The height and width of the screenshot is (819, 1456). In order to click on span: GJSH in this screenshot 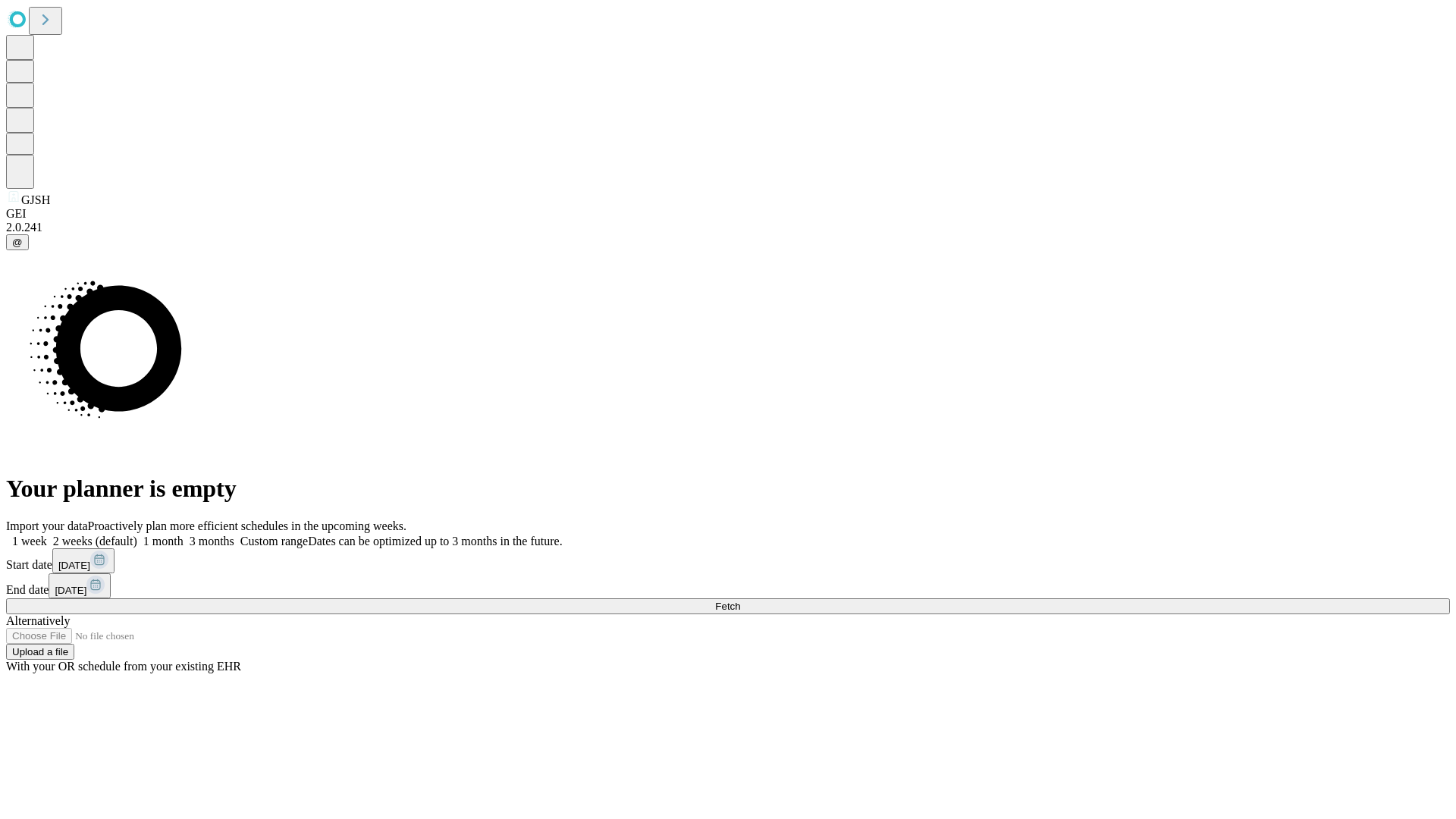, I will do `click(36, 200)`.